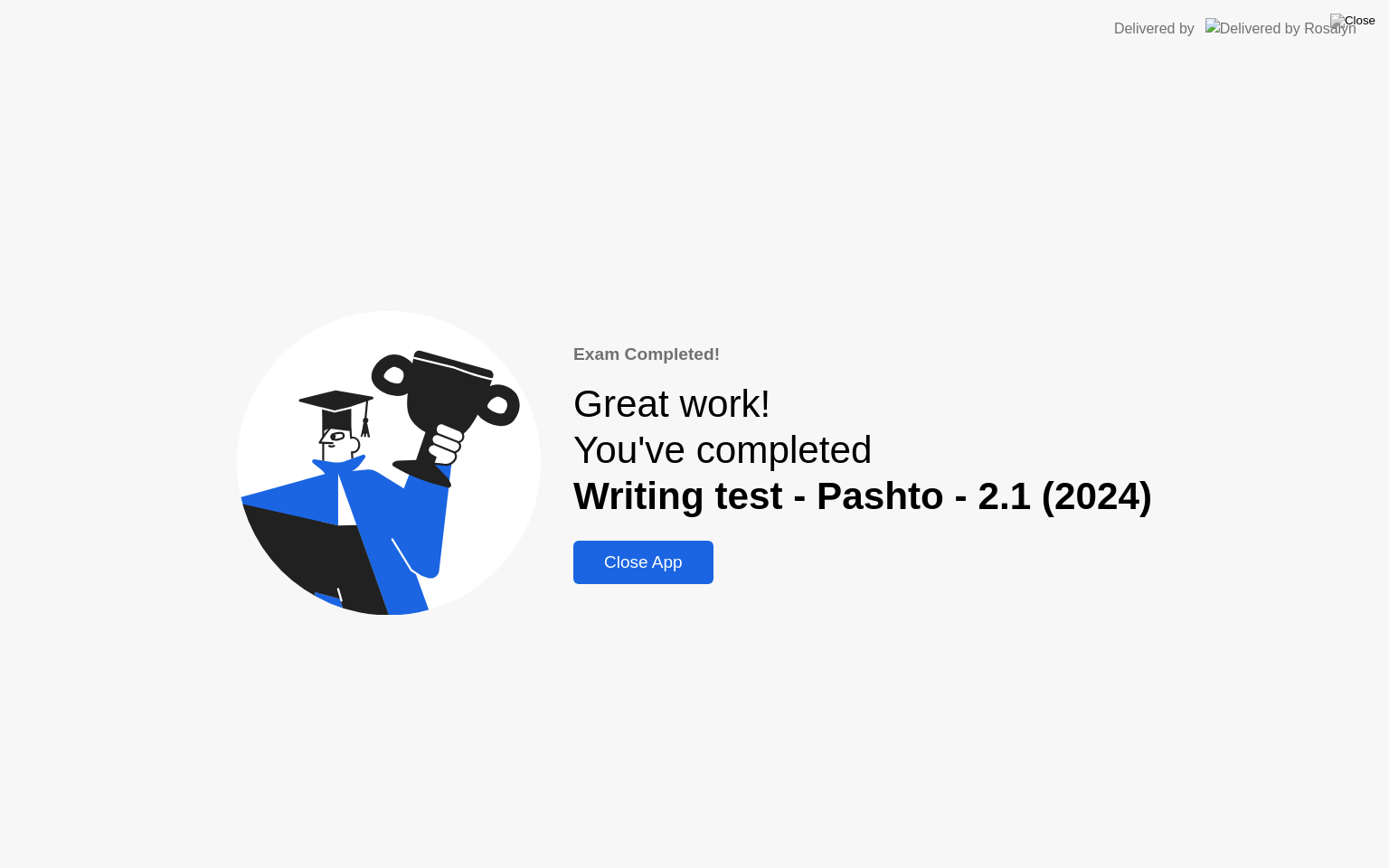  What do you see at coordinates (643, 562) in the screenshot?
I see `div: Close App` at bounding box center [643, 562].